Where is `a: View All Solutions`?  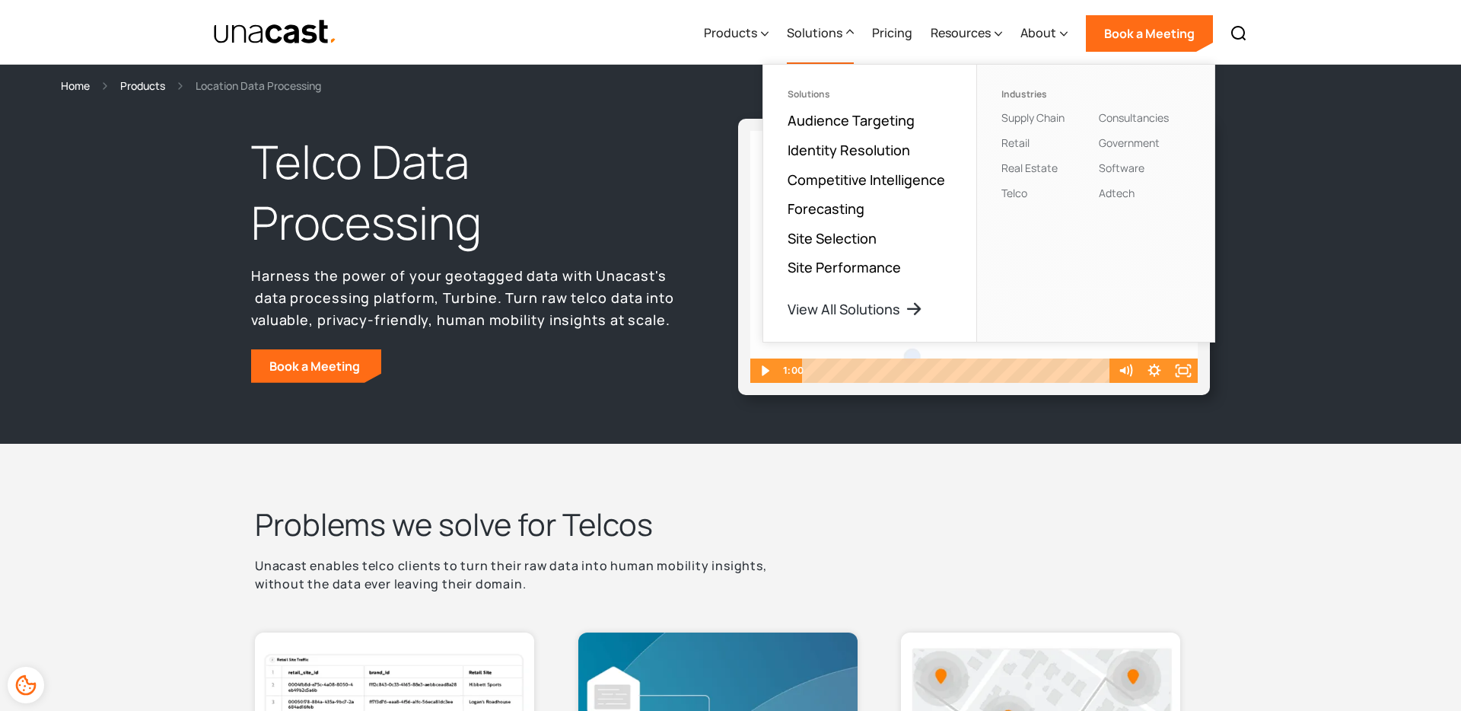 a: View All Solutions is located at coordinates (855, 309).